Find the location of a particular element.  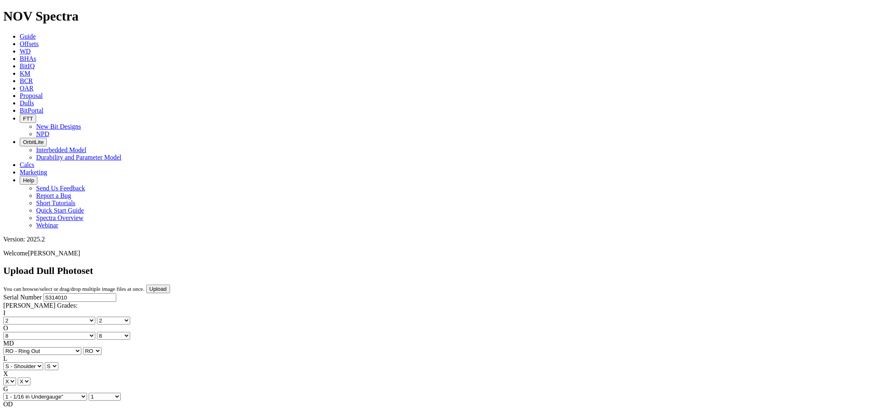

a: Webinar is located at coordinates (47, 225).